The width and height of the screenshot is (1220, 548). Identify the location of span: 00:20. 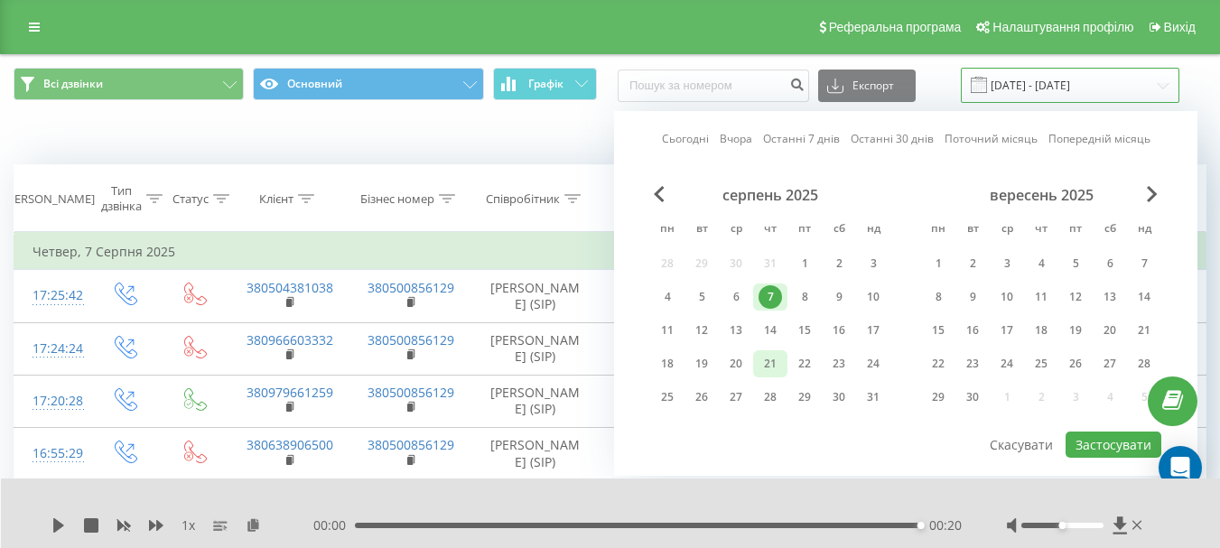
(945, 525).